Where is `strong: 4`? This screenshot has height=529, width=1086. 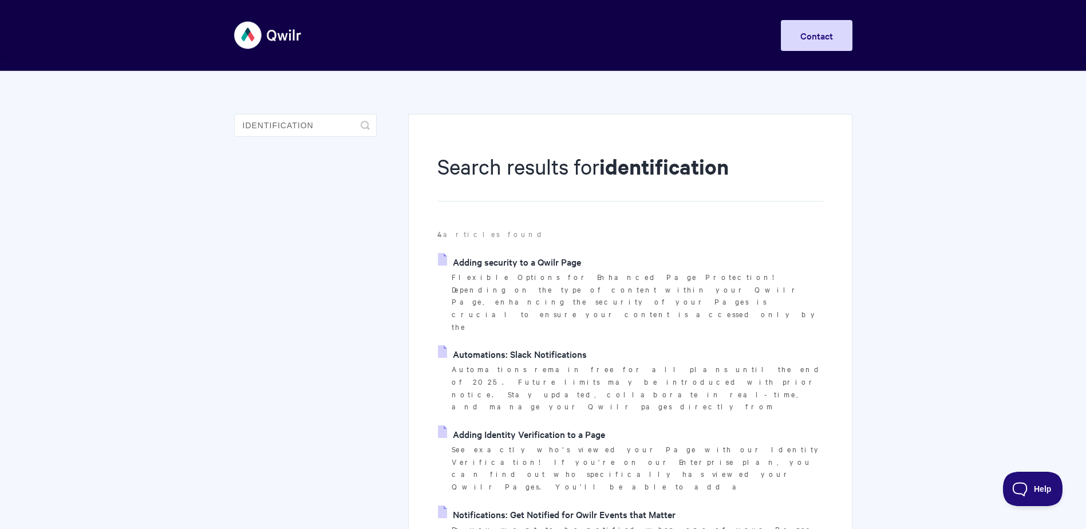
strong: 4 is located at coordinates (440, 234).